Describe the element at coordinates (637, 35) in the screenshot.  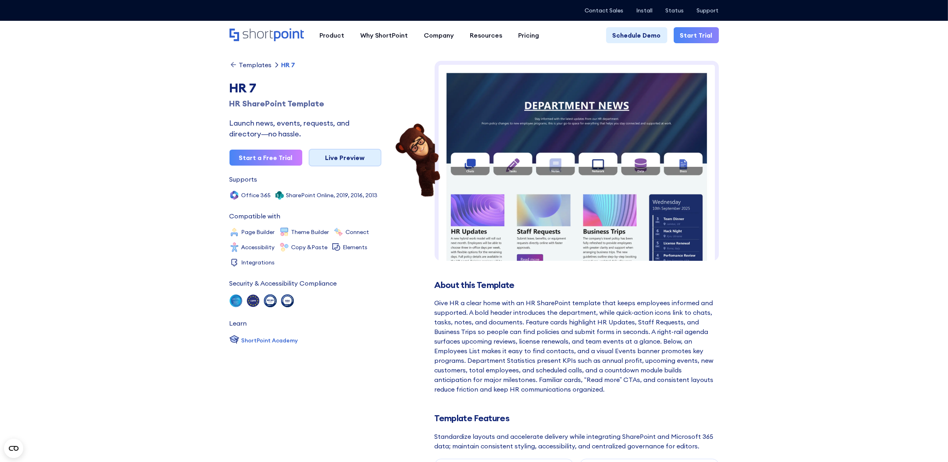
I see `a: Schedule Demo` at that location.